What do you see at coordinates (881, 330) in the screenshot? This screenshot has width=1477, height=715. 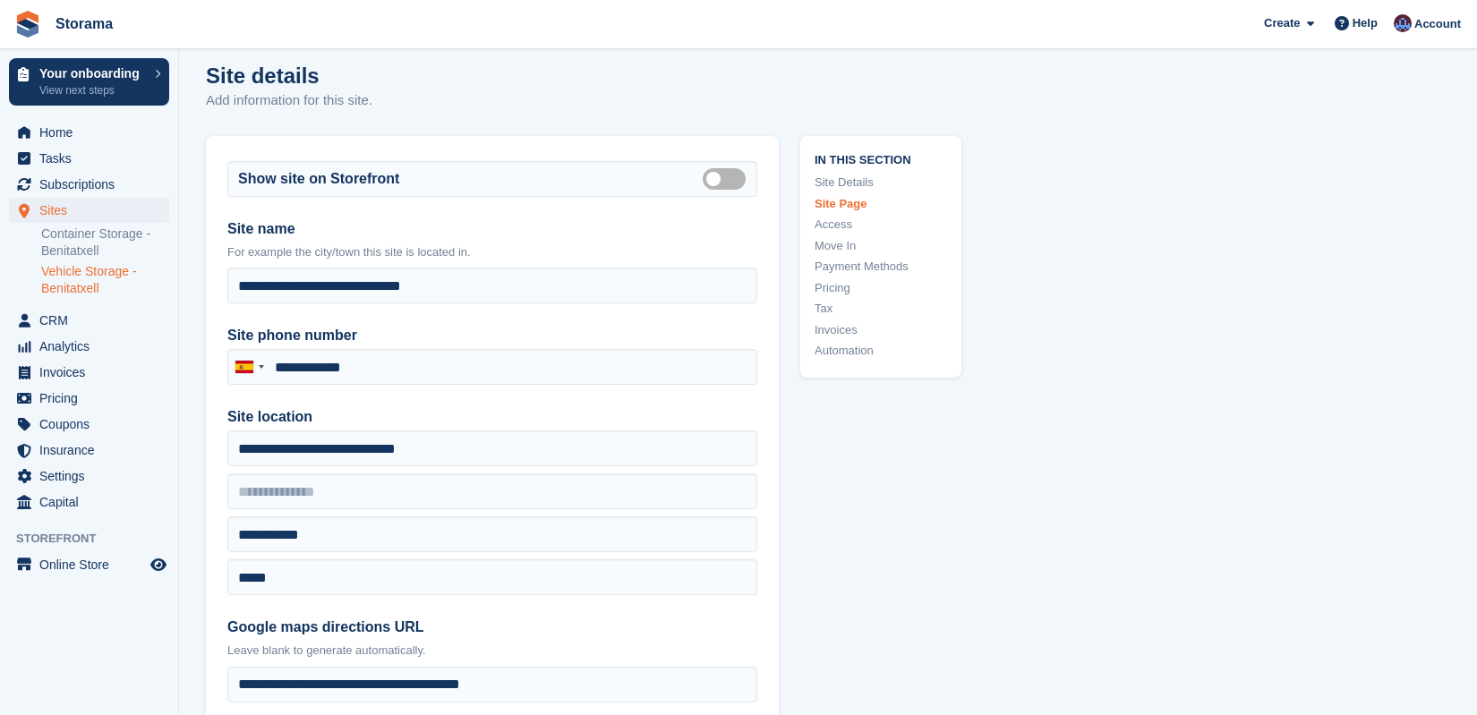 I see `a: Invoices` at bounding box center [881, 330].